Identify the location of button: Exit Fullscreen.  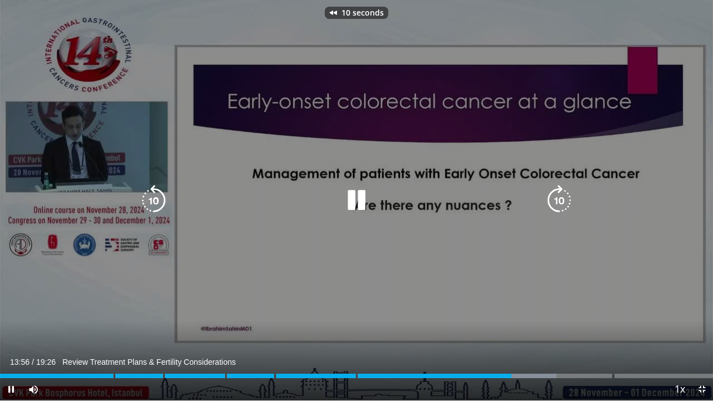
(702, 389).